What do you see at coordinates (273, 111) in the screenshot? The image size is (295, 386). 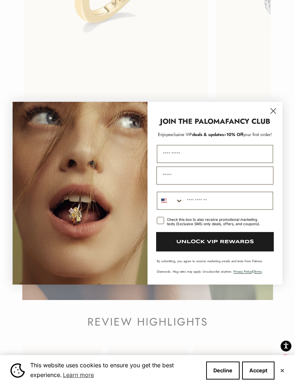 I see `button: Close dialog` at bounding box center [273, 111].